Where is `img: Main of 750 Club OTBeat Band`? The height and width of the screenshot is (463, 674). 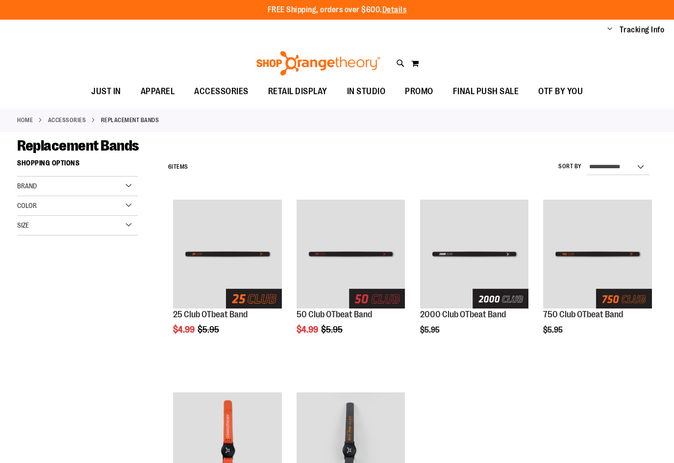
img: Main of 750 Club OTBeat Band is located at coordinates (597, 254).